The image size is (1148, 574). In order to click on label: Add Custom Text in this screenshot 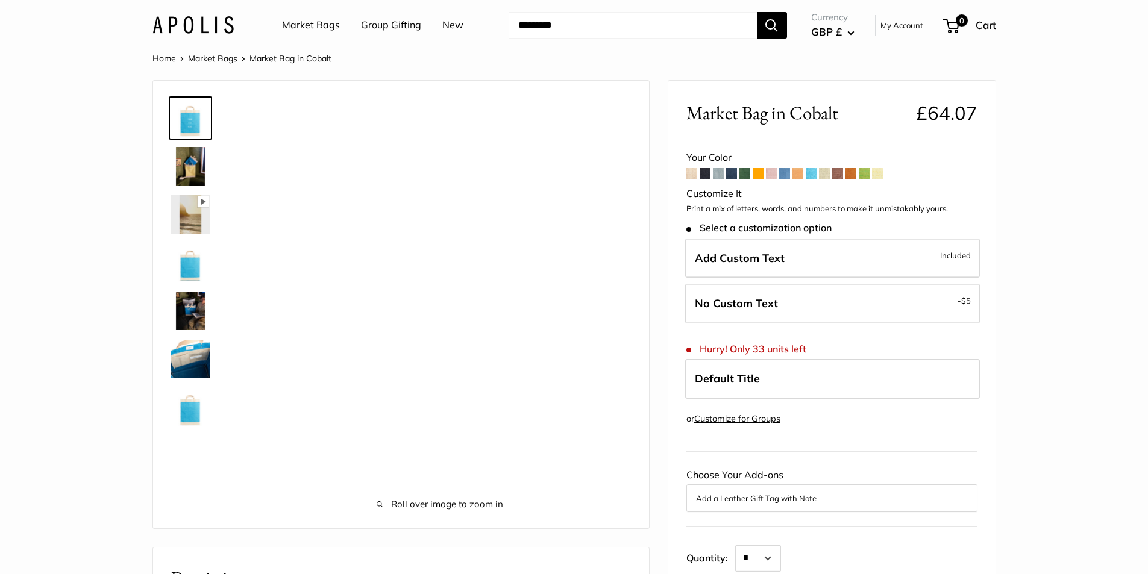, I will do `click(832, 258)`.